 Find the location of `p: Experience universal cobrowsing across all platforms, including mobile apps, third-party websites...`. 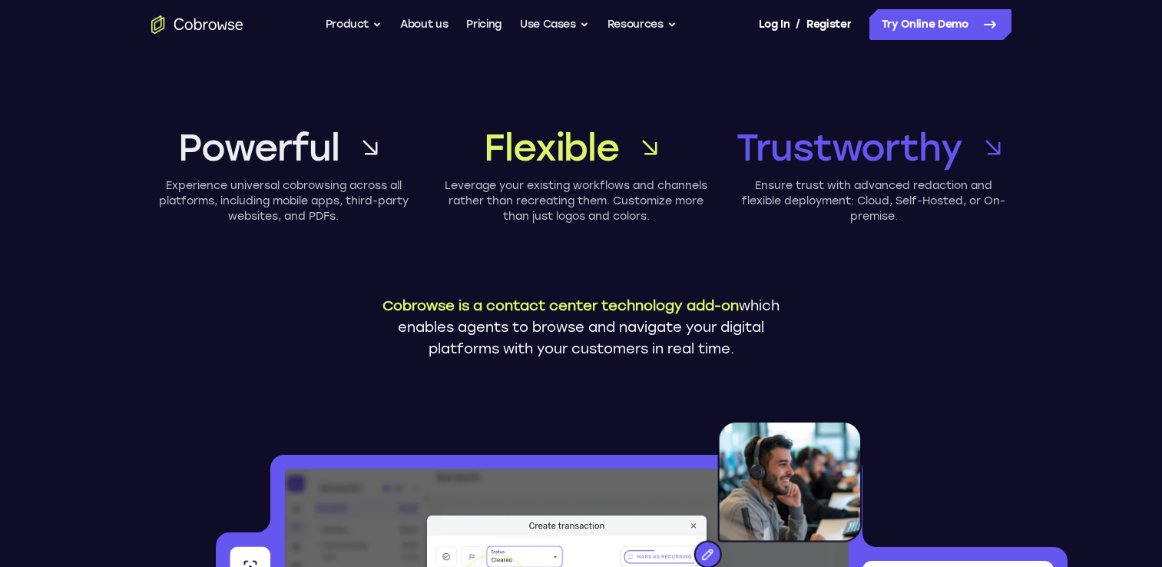

p: Experience universal cobrowsing across all platforms, including mobile apps, third-party websites... is located at coordinates (283, 201).